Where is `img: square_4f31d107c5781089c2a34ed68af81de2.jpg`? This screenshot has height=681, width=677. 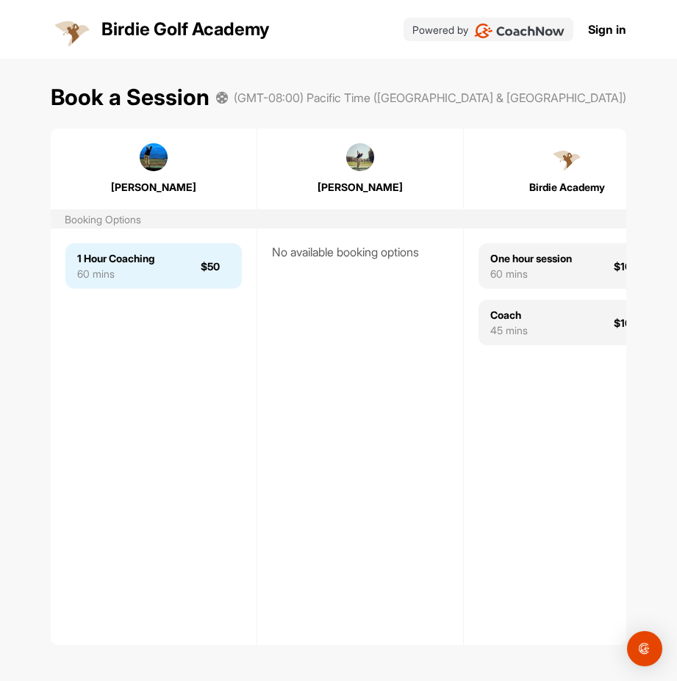
img: square_4f31d107c5781089c2a34ed68af81de2.jpg is located at coordinates (360, 157).